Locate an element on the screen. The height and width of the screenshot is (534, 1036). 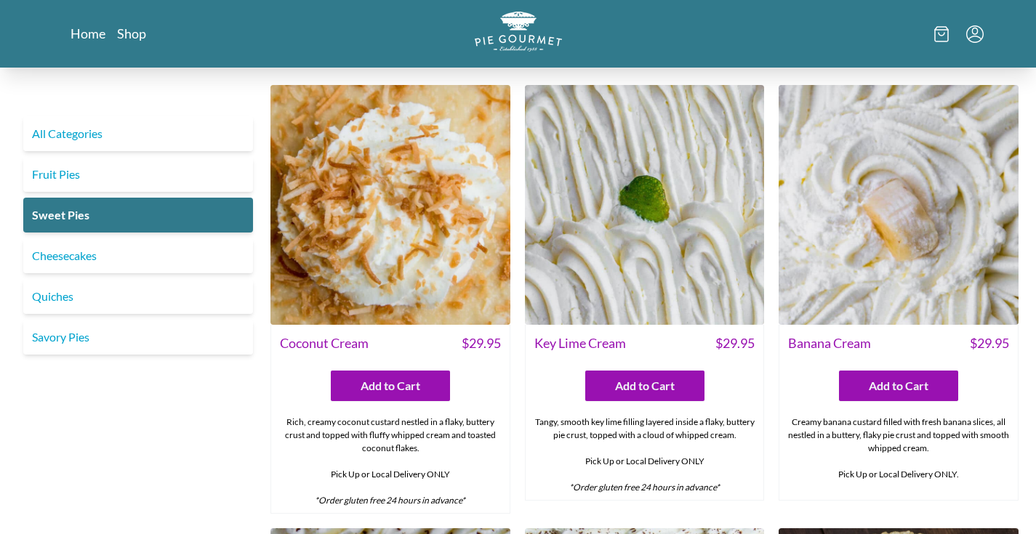
button: Menu is located at coordinates (975, 34).